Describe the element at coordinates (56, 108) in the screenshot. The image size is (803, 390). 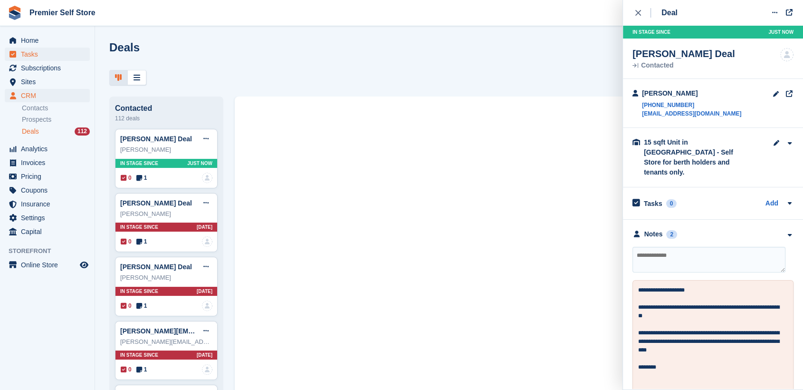
I see `a: Contacts` at that location.